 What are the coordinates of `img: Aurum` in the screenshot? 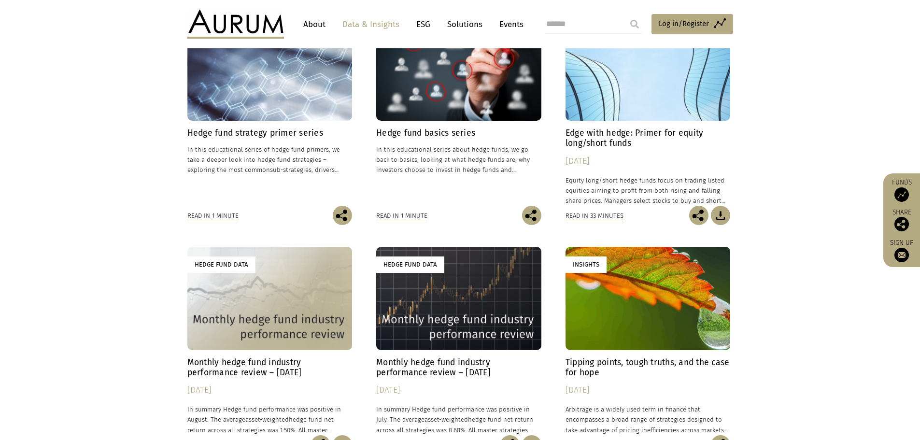 It's located at (236, 24).